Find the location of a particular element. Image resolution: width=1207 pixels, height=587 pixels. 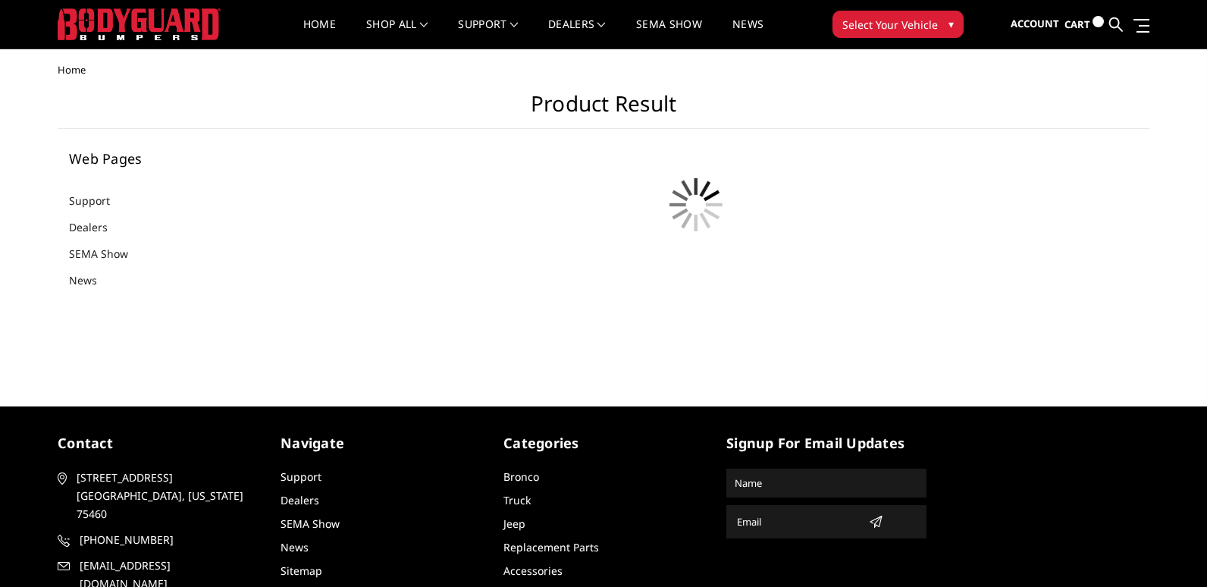

button: Select Your Vehicle is located at coordinates (897, 24).